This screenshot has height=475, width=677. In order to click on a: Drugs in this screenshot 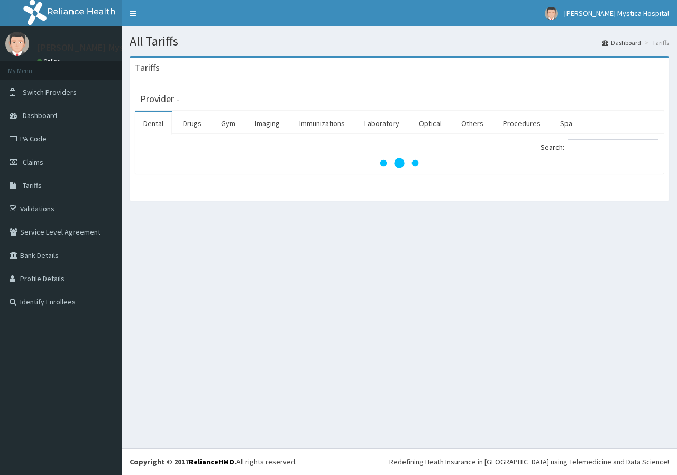, I will do `click(192, 123)`.